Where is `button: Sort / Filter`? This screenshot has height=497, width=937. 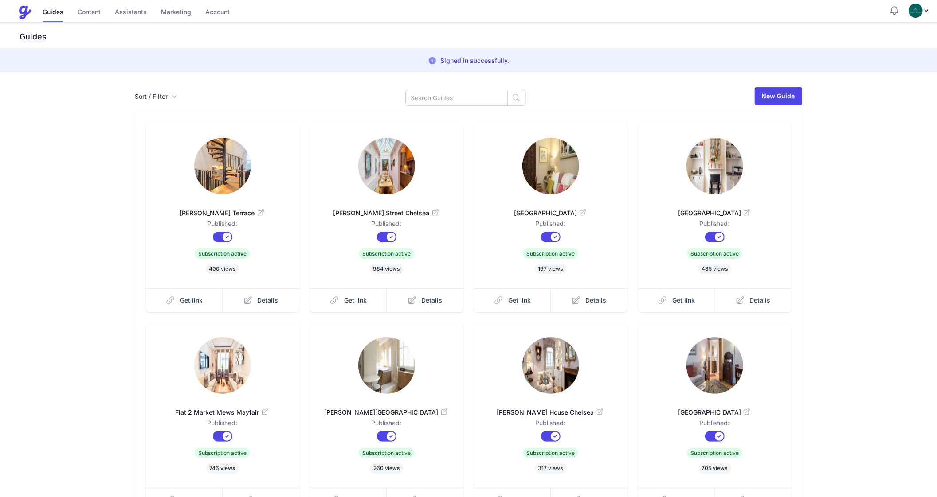
button: Sort / Filter is located at coordinates (156, 97).